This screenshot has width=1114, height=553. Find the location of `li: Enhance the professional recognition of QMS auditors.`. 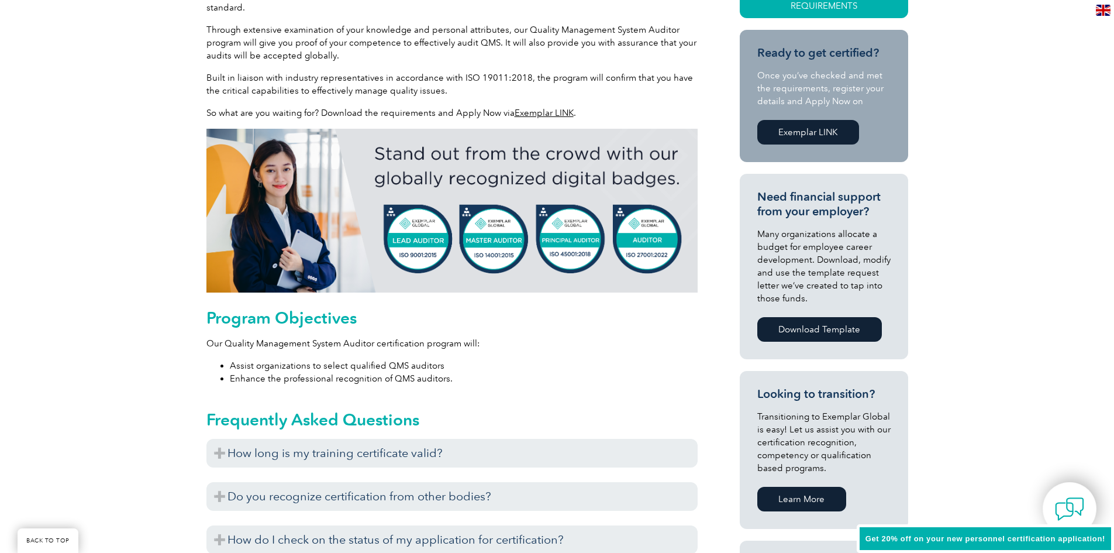

li: Enhance the professional recognition of QMS auditors. is located at coordinates (464, 378).